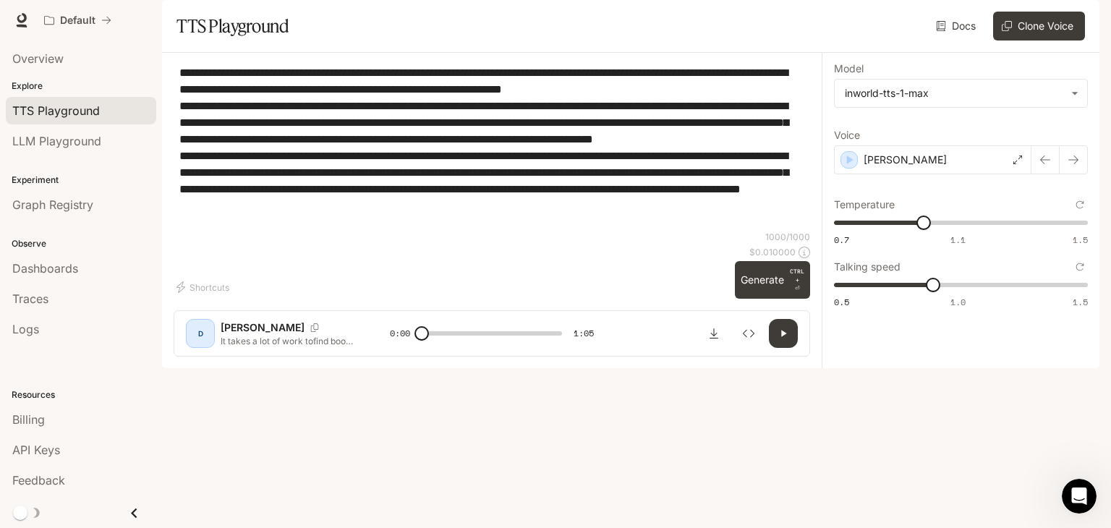 The width and height of the screenshot is (1111, 528). What do you see at coordinates (232, 26) in the screenshot?
I see `h1: TTS Playground` at bounding box center [232, 26].